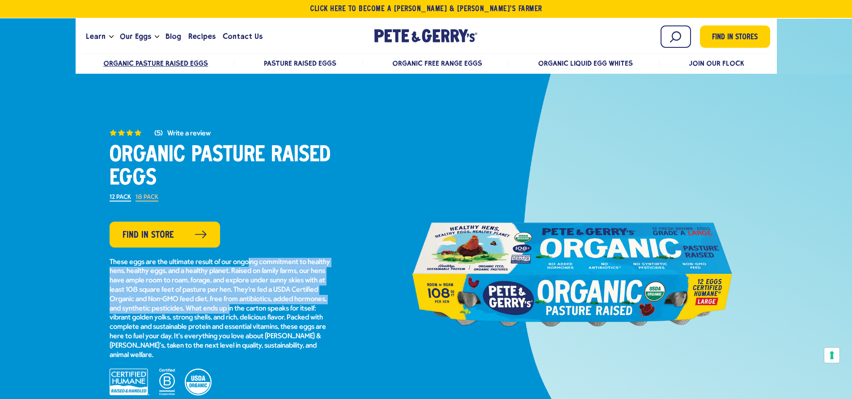 This screenshot has width=852, height=399. What do you see at coordinates (832, 355) in the screenshot?
I see `button: Your consent preferences for tracking technologies` at bounding box center [832, 355].